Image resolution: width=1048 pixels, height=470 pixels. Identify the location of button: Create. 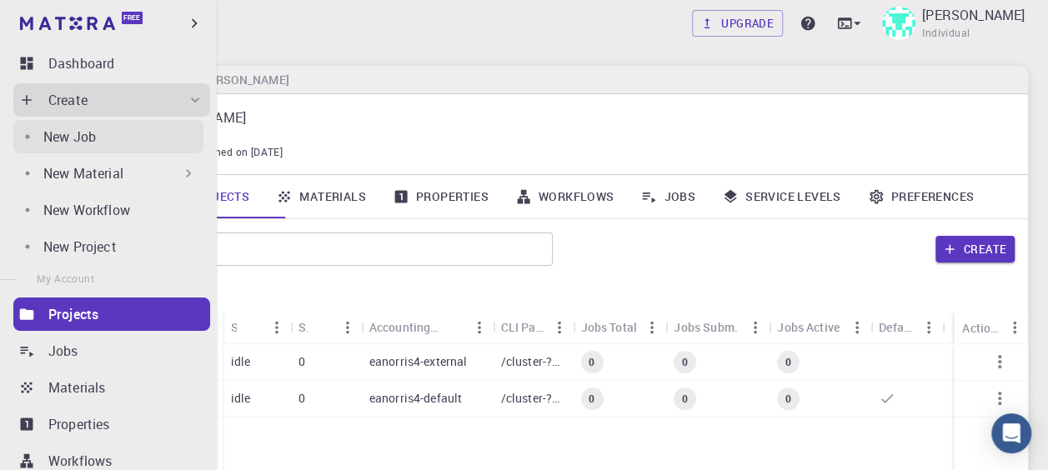
(974, 249).